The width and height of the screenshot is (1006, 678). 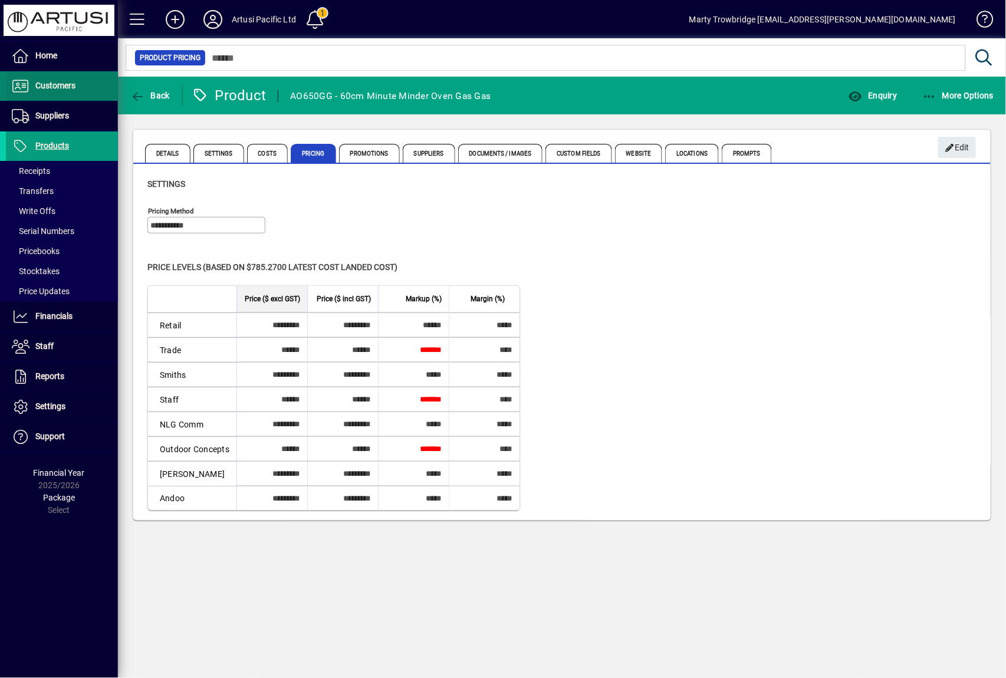 What do you see at coordinates (150, 96) in the screenshot?
I see `app-page-header-button: Back` at bounding box center [150, 96].